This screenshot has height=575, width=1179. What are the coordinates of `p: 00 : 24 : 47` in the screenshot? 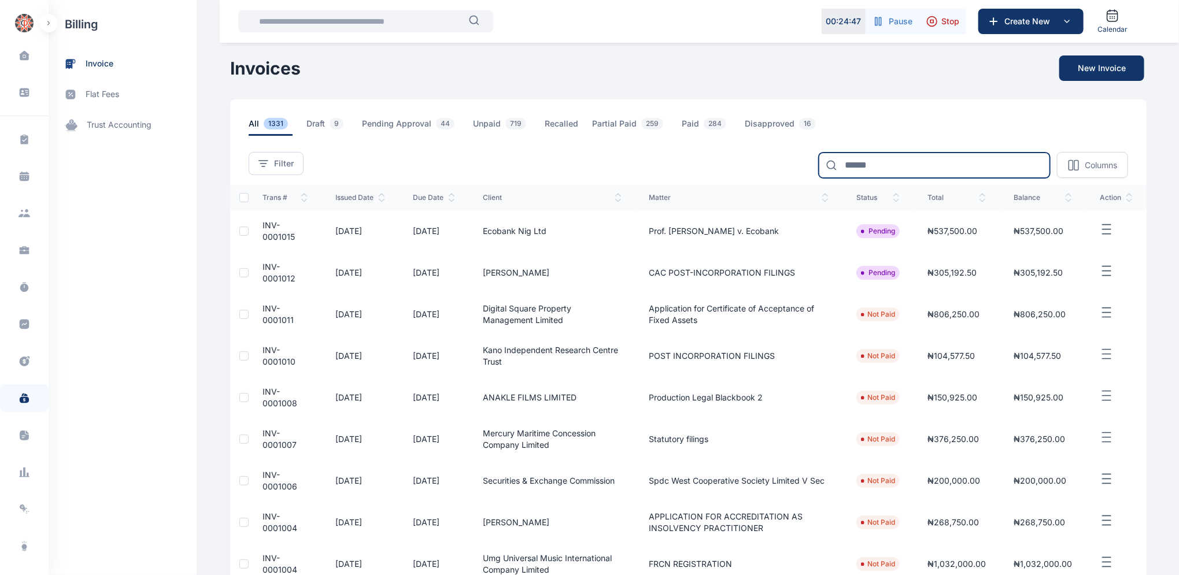 It's located at (843, 21).